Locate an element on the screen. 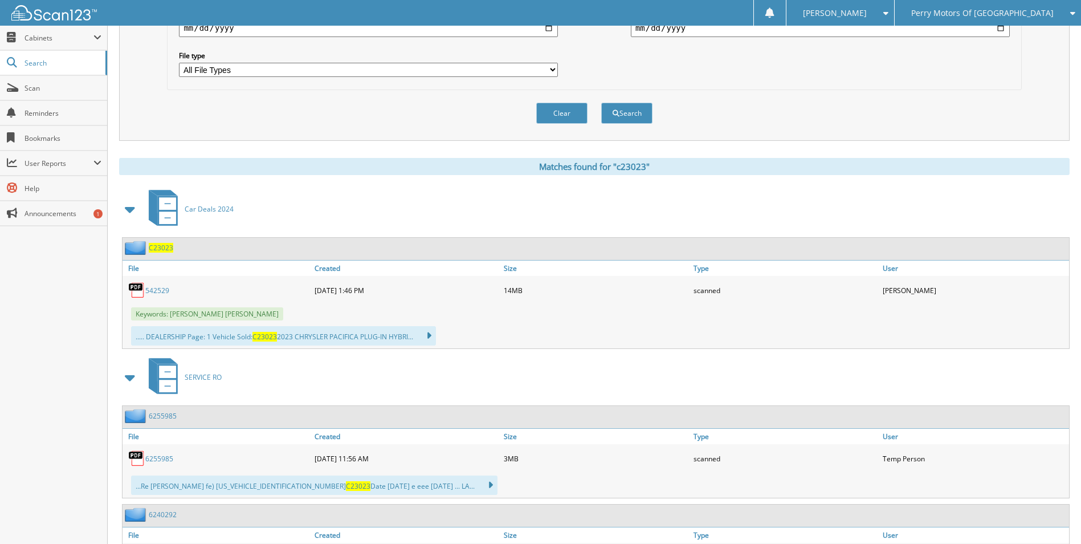 Image resolution: width=1081 pixels, height=544 pixels. span: Scan is located at coordinates (63, 88).